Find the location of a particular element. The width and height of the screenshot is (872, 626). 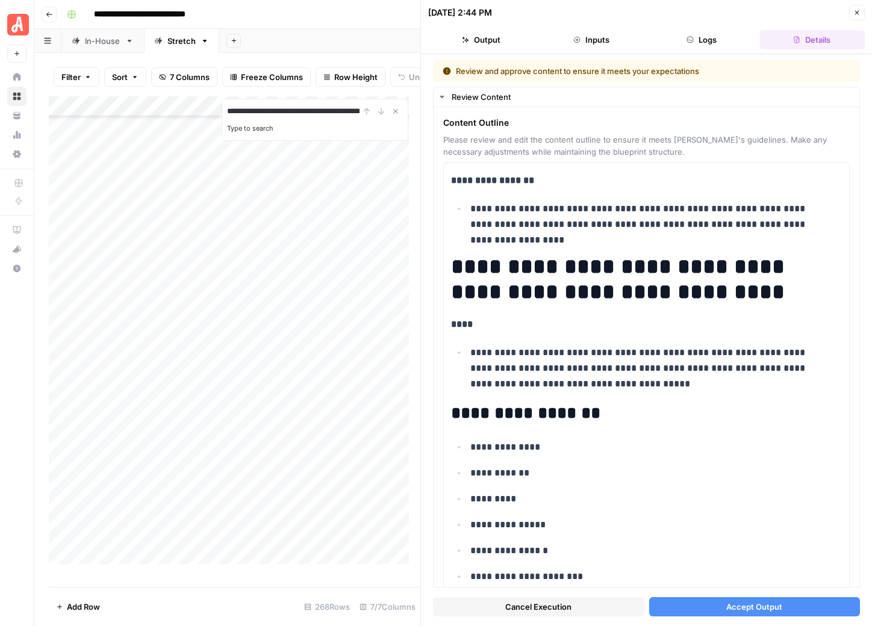

button: Close Search is located at coordinates (396, 111).